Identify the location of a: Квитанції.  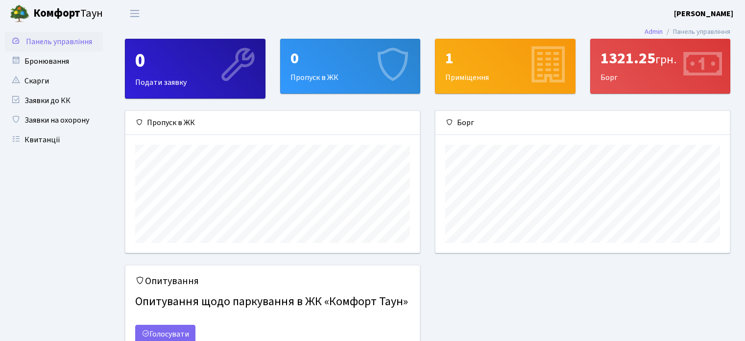
(54, 140).